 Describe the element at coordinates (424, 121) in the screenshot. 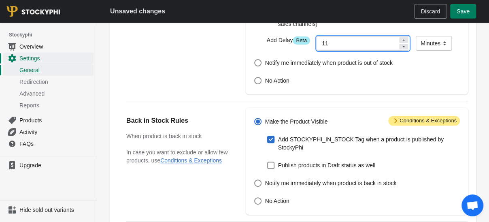

I see `span: Conditions & Exceptions` at that location.